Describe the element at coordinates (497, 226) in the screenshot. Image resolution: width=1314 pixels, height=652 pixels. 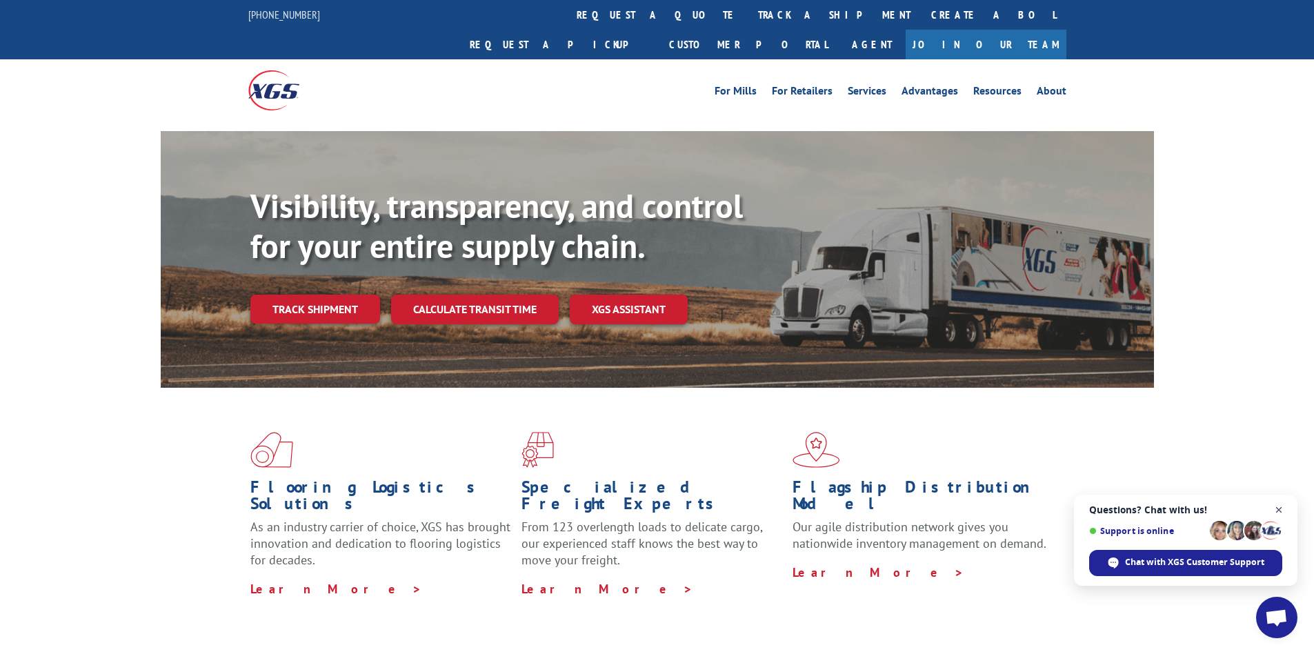
I see `b: Visibility, transparency, and control for your entire supply chain.` at that location.